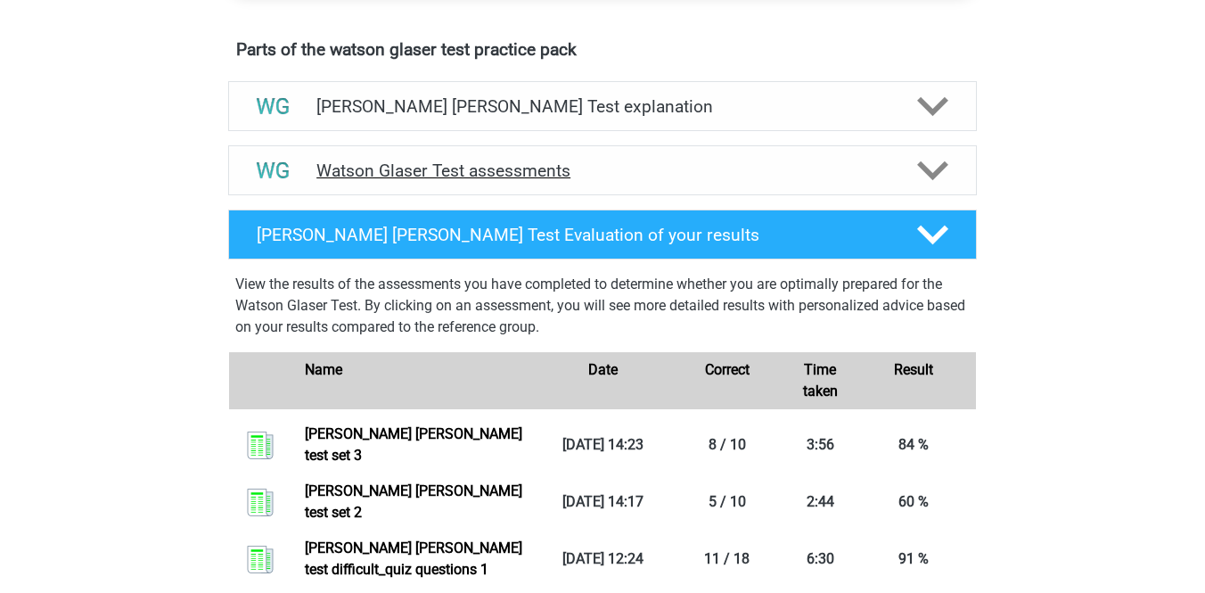 This screenshot has width=1205, height=593. What do you see at coordinates (728, 381) in the screenshot?
I see `div: Correct` at bounding box center [728, 381].